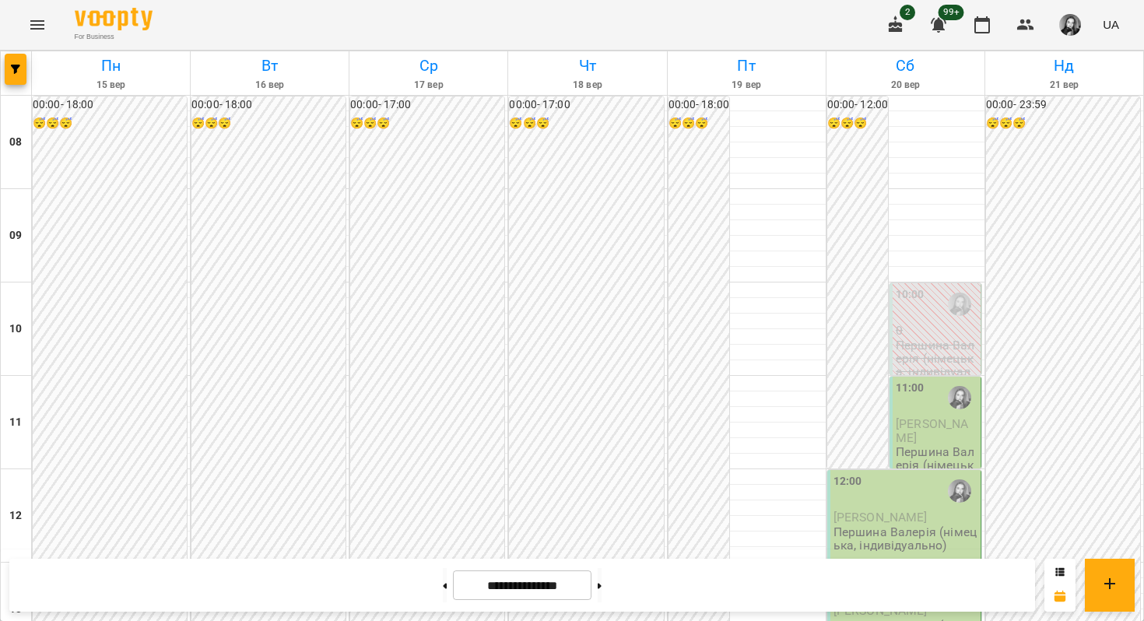  Describe the element at coordinates (269, 65) in the screenshot. I see `h6: Вт` at that location.